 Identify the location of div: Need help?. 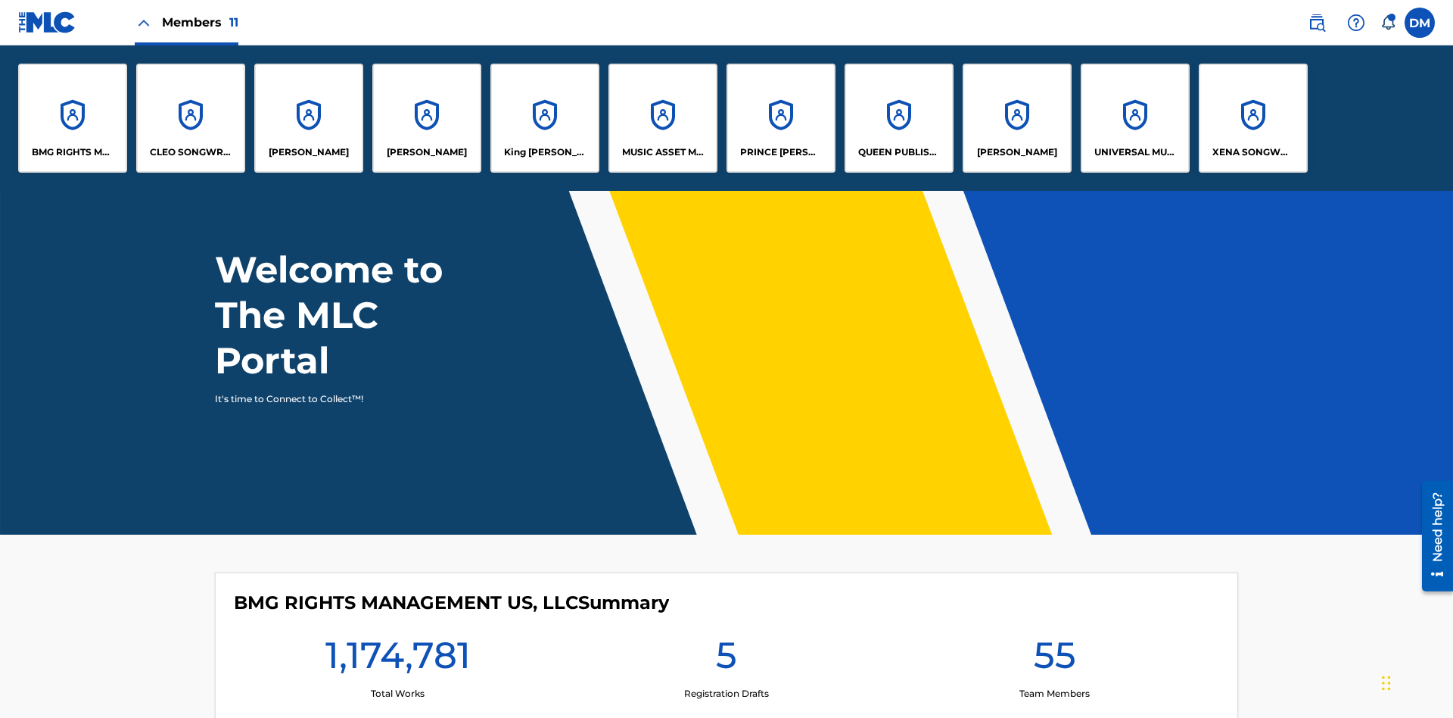
(26, 53).